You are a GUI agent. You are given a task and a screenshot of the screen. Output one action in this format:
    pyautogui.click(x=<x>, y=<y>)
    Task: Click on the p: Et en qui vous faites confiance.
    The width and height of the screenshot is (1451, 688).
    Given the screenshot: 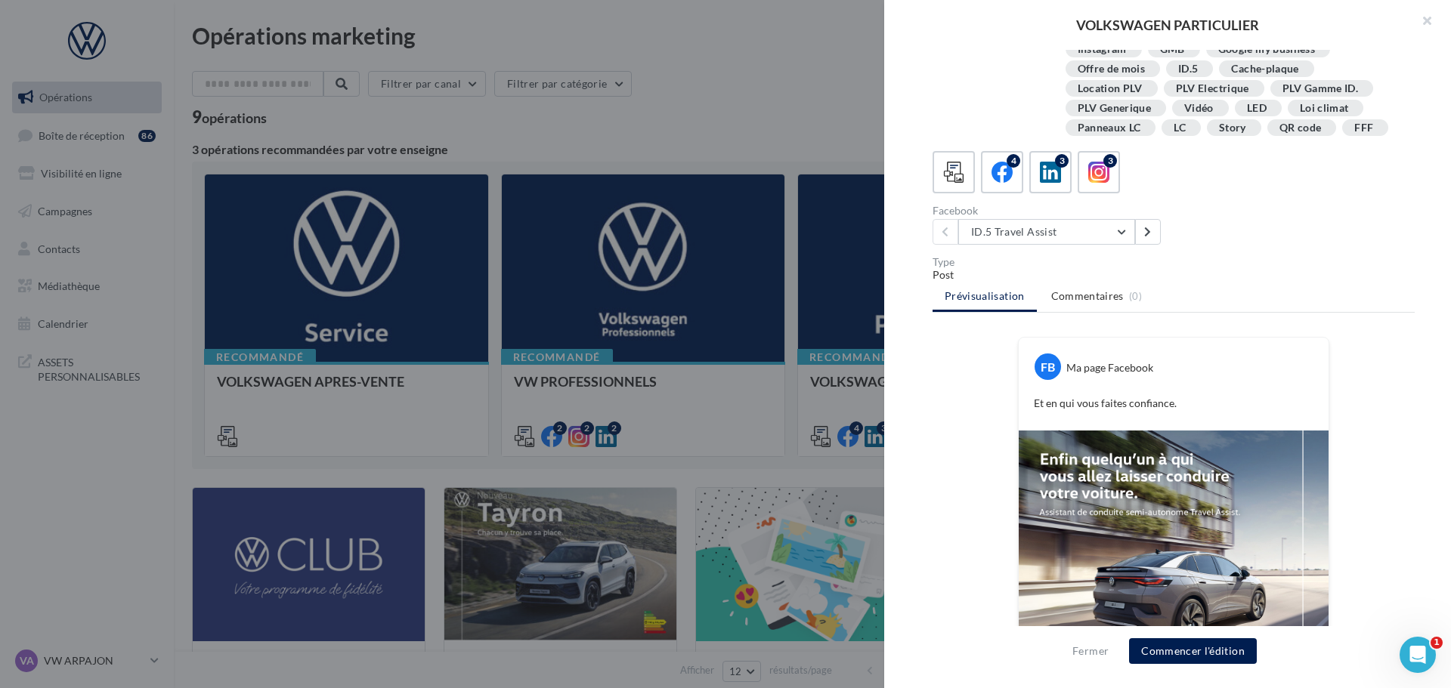 What is the action you would take?
    pyautogui.click(x=1174, y=404)
    